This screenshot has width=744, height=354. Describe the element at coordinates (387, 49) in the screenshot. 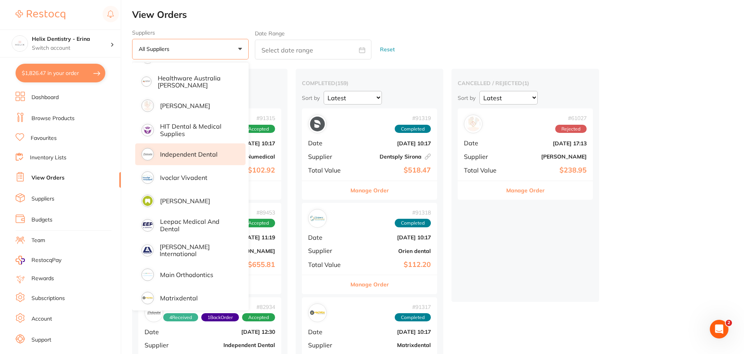

I see `button: Reset` at that location.